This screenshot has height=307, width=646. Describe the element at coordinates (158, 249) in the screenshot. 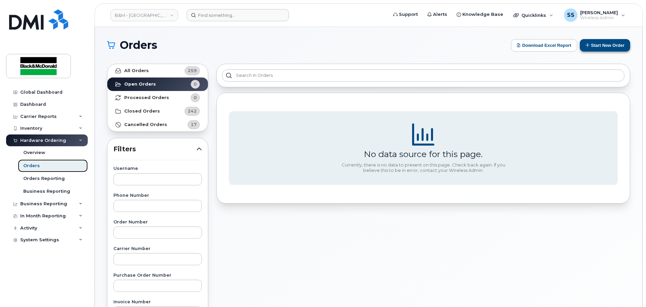

I see `label: Carrier Number` at that location.